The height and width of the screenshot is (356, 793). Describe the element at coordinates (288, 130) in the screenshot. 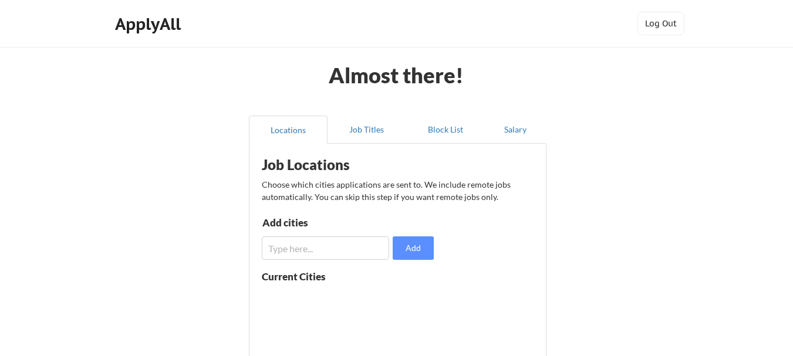

I see `button: Locations` at that location.